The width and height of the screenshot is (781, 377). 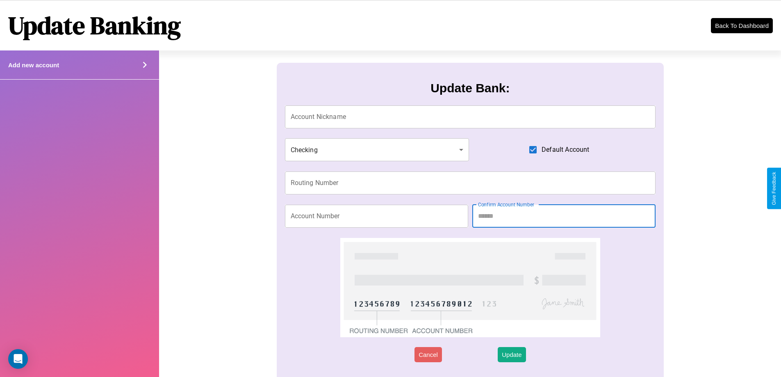 What do you see at coordinates (377, 150) in the screenshot?
I see `div: Checking` at bounding box center [377, 150].